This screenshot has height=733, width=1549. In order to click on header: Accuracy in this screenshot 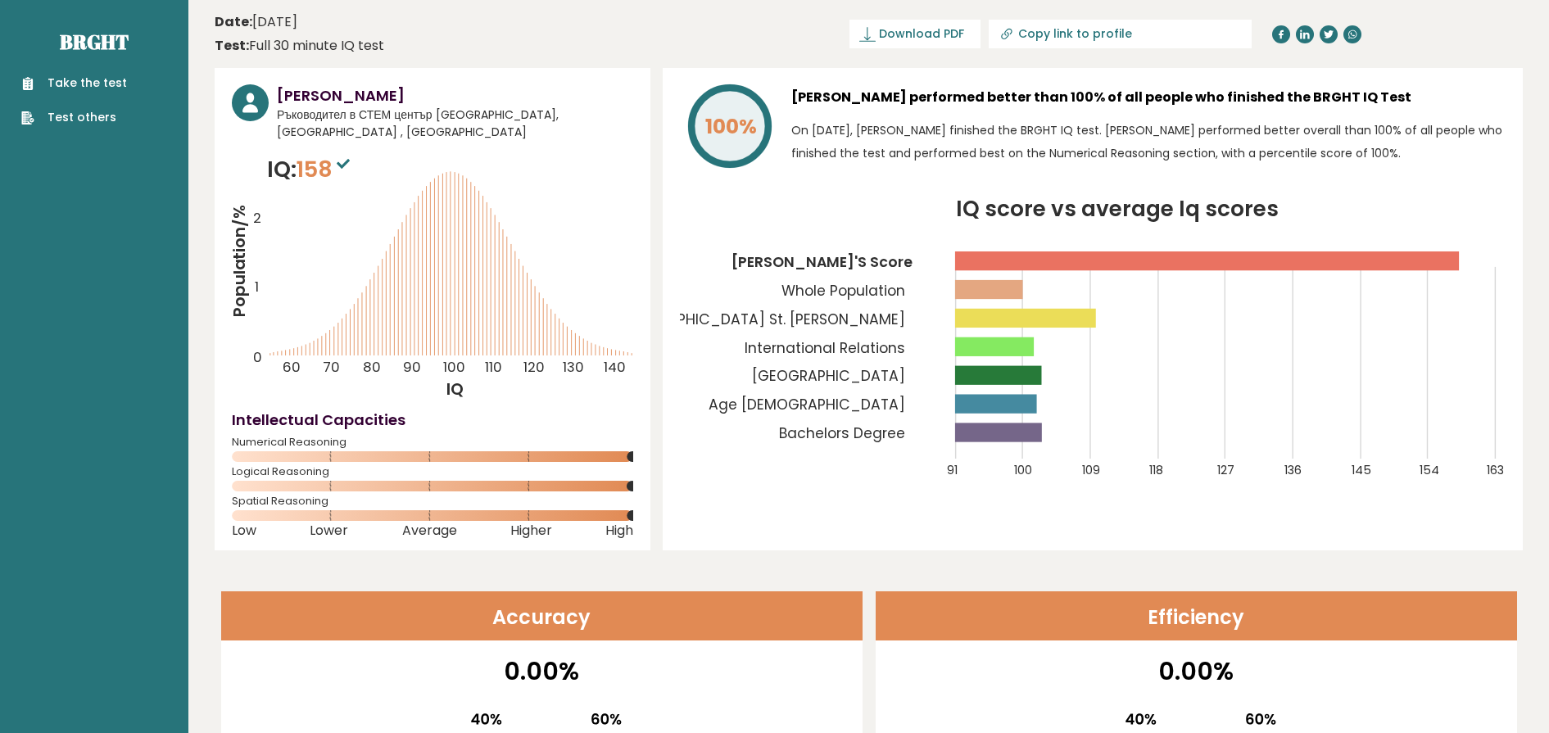, I will do `click(541, 616)`.